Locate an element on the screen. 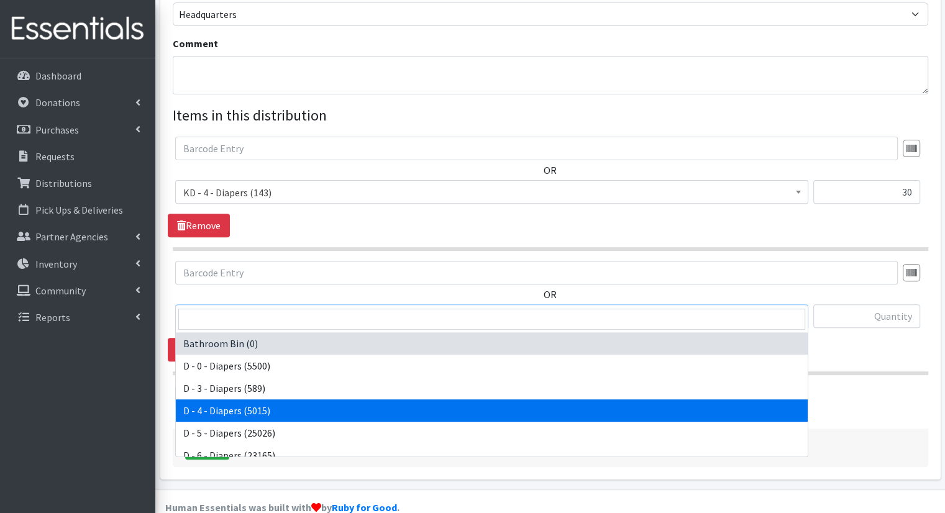  a: Donations is located at coordinates (78, 103).